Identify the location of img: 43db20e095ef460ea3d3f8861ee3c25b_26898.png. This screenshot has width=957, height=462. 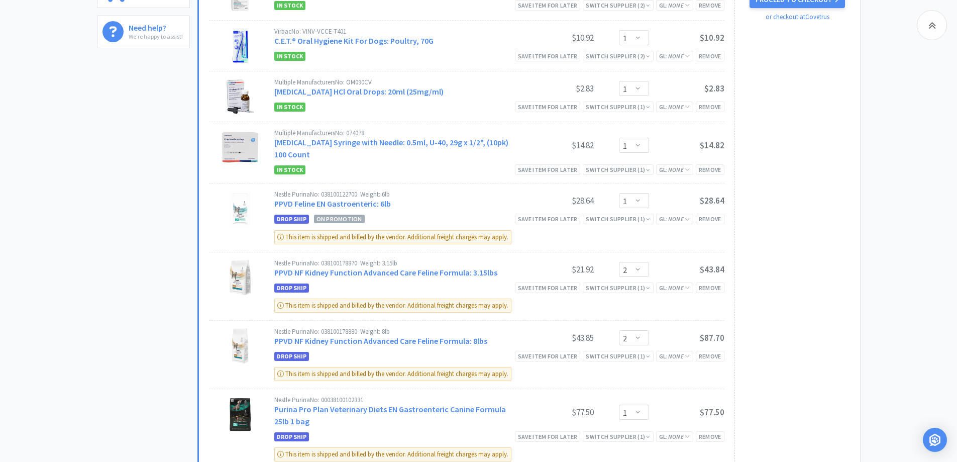
(240, 46).